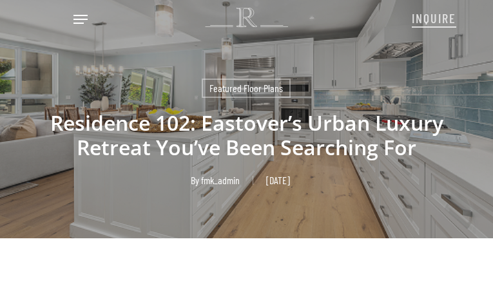 Image resolution: width=493 pixels, height=284 pixels. What do you see at coordinates (246, 88) in the screenshot?
I see `a: Featured Floor Plans` at bounding box center [246, 88].